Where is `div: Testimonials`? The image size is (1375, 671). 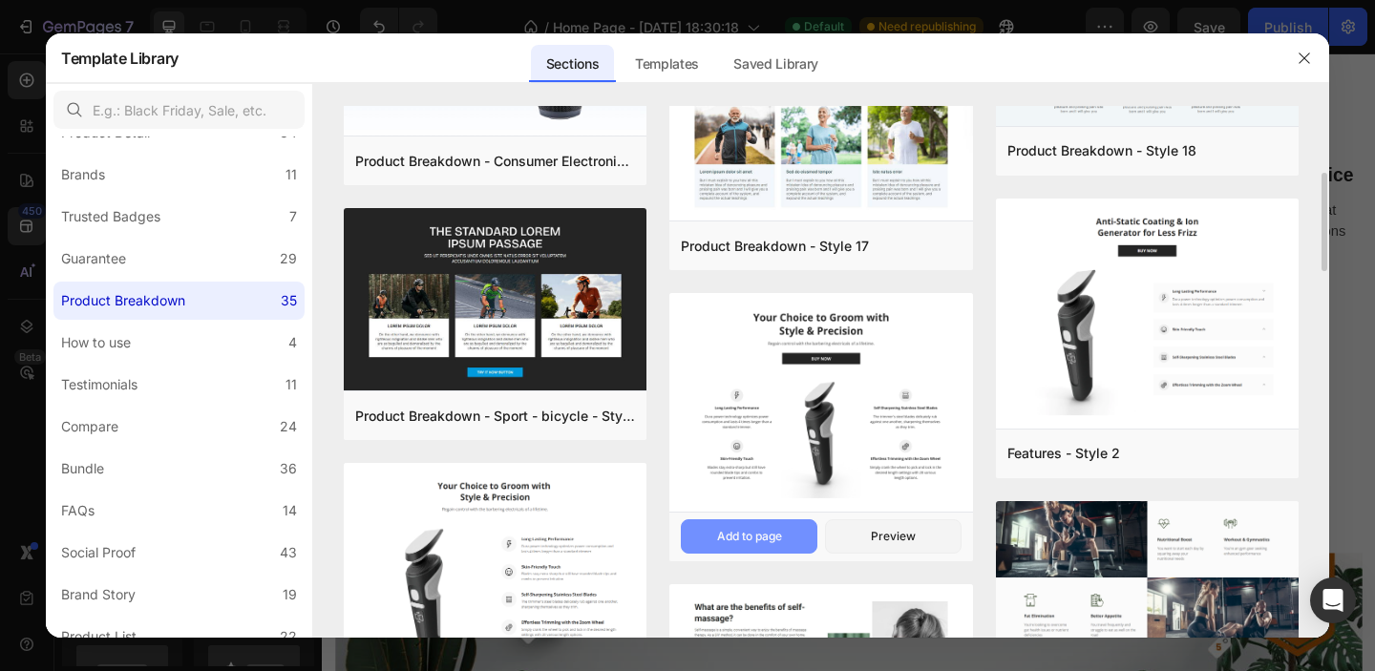
div: Testimonials is located at coordinates (99, 385).